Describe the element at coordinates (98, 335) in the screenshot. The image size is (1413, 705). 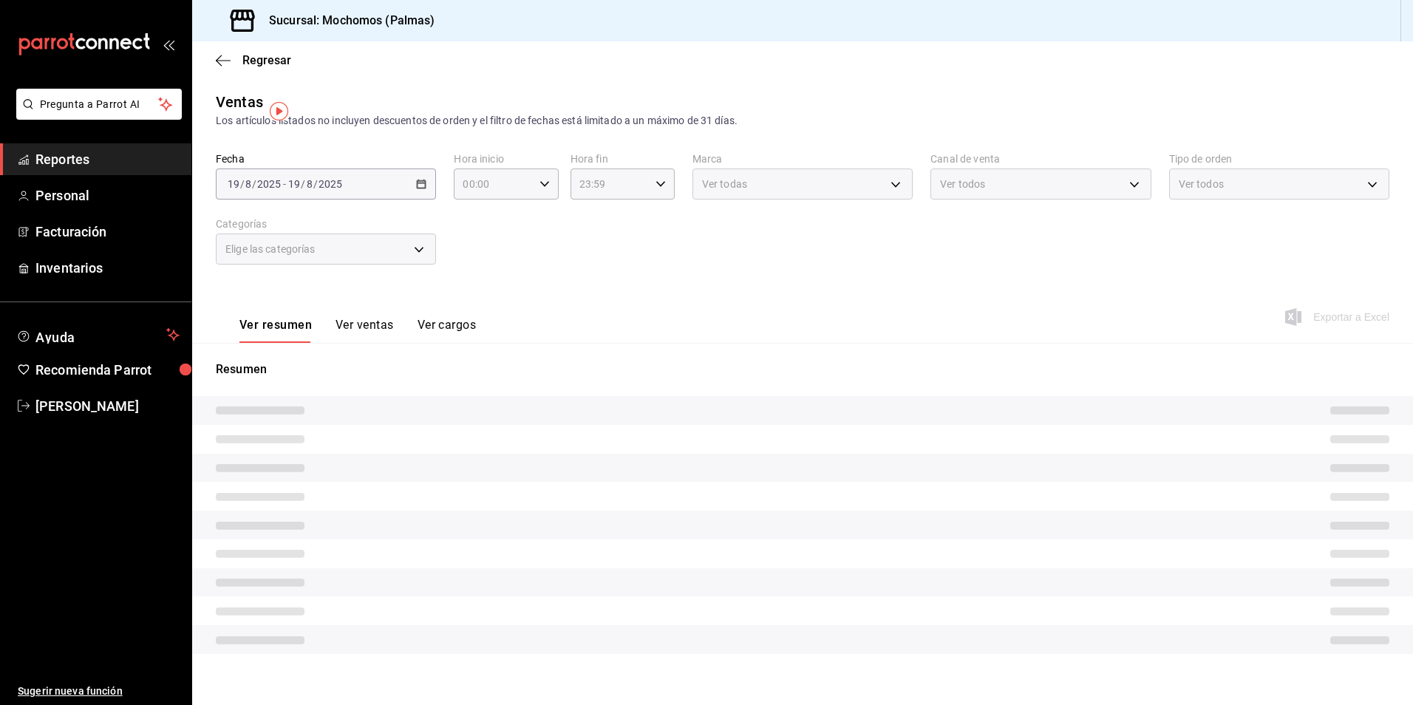
I see `span: Ayuda` at that location.